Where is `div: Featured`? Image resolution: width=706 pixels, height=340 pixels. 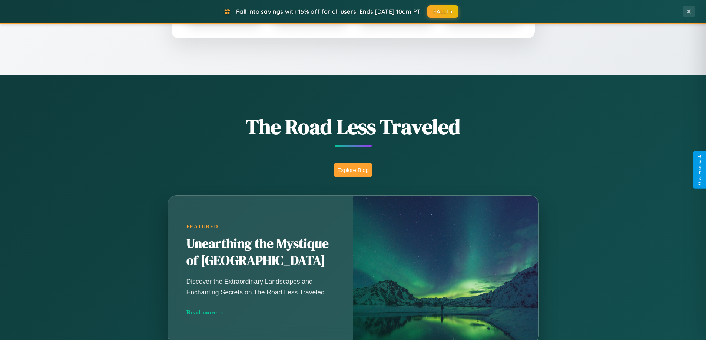 div: Featured is located at coordinates (260, 227).